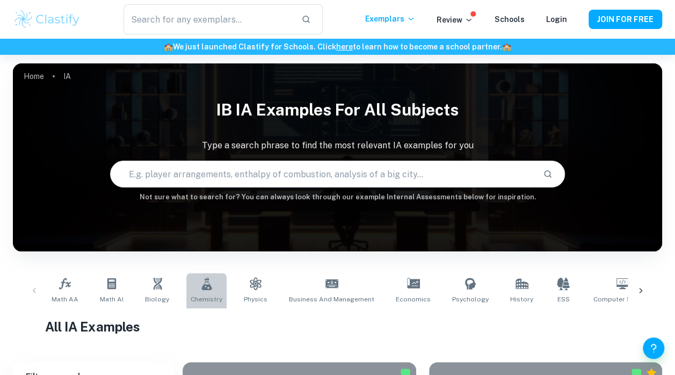 This screenshot has height=375, width=675. I want to click on span: Chemistry, so click(206, 299).